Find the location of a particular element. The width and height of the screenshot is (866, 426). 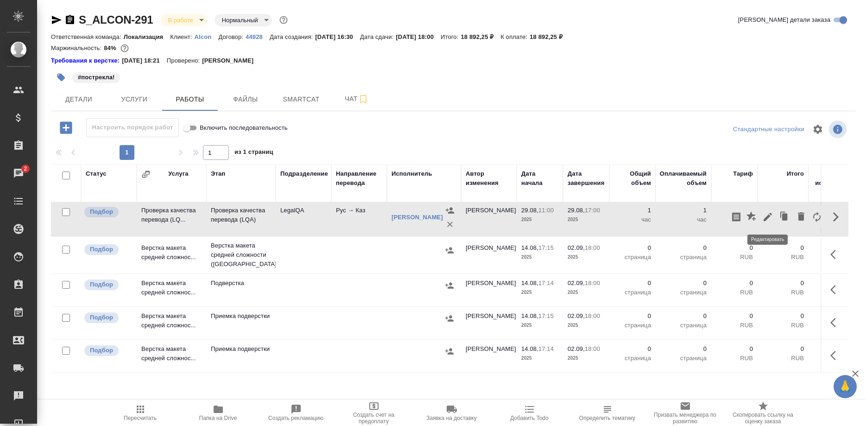

p: 44928 is located at coordinates (258, 37).